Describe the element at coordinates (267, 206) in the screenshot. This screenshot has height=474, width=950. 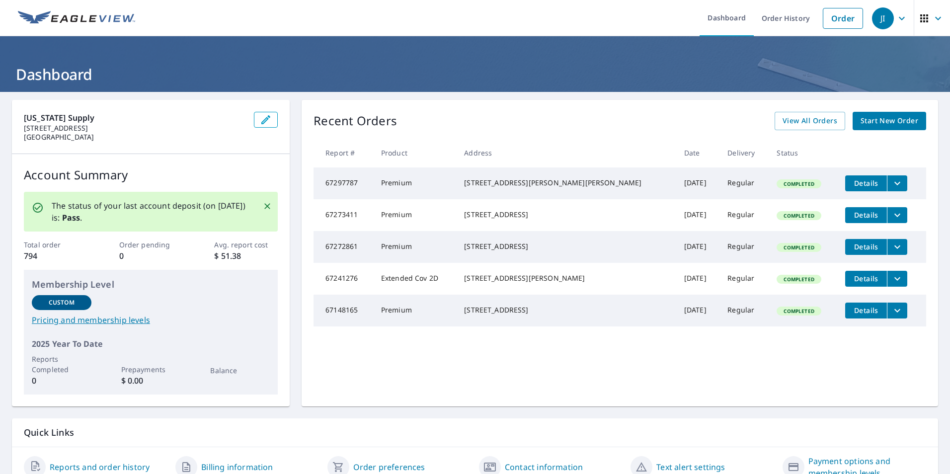
I see `button: Close` at that location.